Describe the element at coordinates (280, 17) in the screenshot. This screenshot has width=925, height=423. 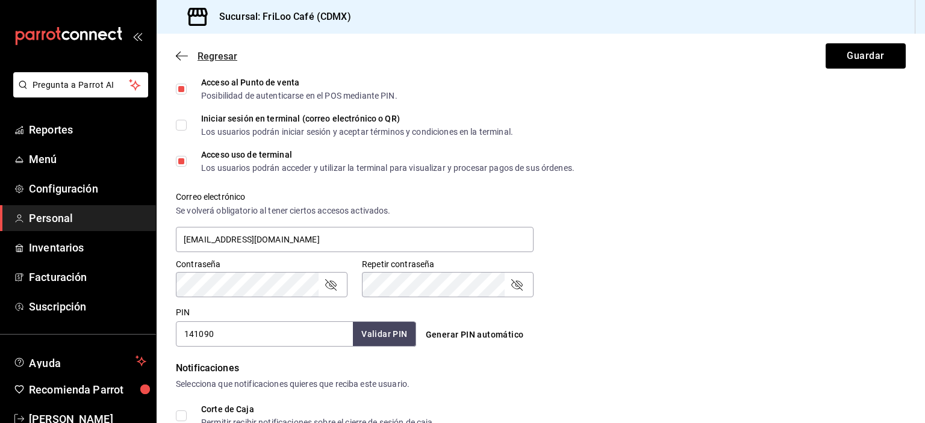
I see `h3: Sucursal: FriLoo Café (CDMX)` at that location.